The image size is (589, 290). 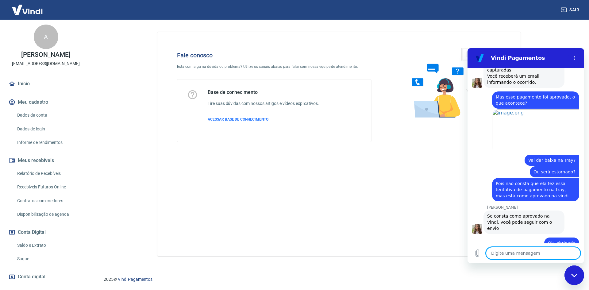 What do you see at coordinates (274, 55) in the screenshot?
I see `h4: Fale conosco` at bounding box center [274, 55].